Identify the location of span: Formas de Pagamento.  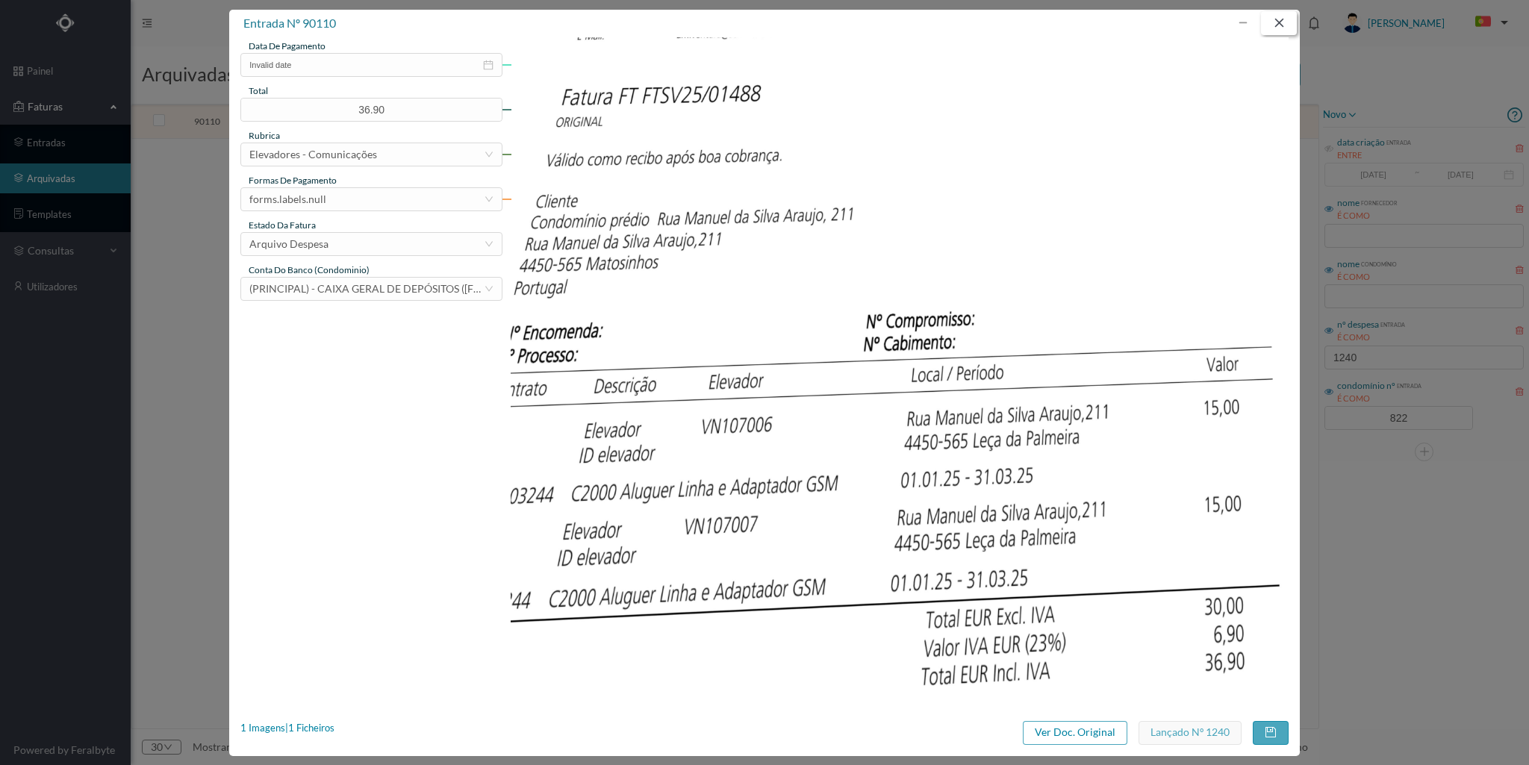
(293, 180).